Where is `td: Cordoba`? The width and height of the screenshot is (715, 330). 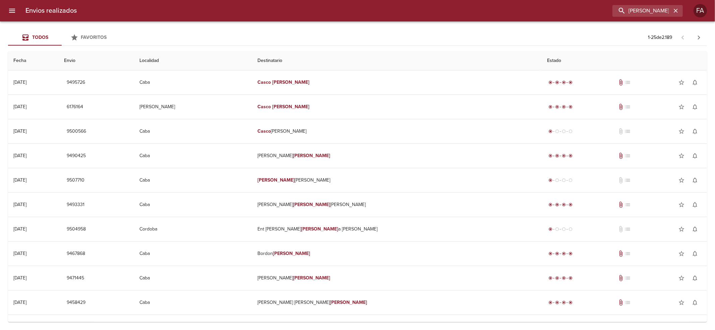 td: Cordoba is located at coordinates (193, 229).